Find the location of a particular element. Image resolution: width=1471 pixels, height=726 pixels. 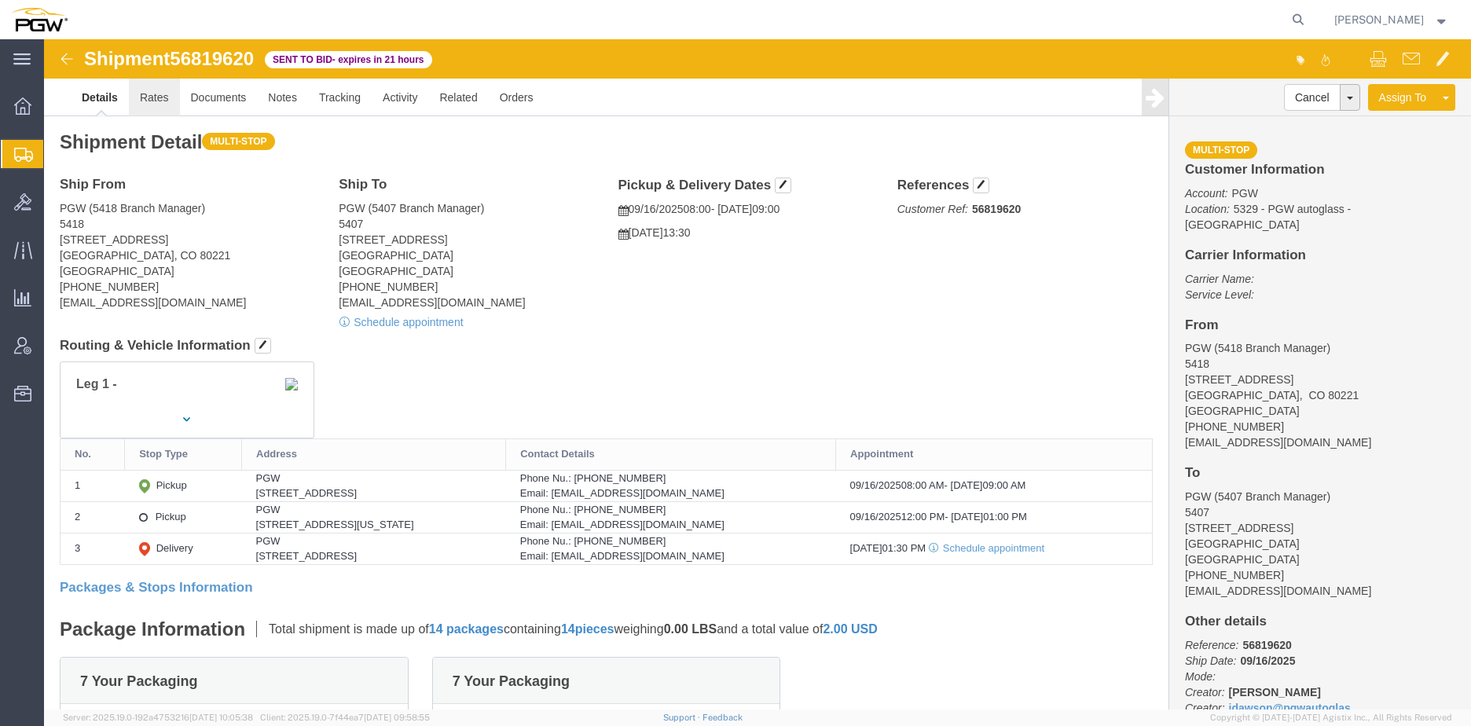

a: Support is located at coordinates (683, 717).